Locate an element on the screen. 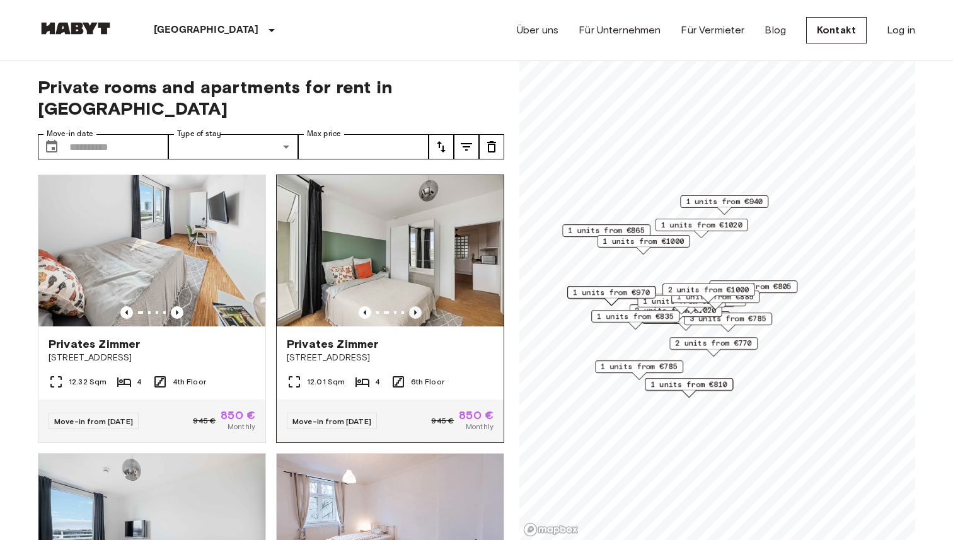 This screenshot has width=953, height=540. a: Marketing picture of unit DE-02-022-003-03HFPrevious imagePrevious imagePrivates Zimmer[STREET_AD... is located at coordinates (152, 309).